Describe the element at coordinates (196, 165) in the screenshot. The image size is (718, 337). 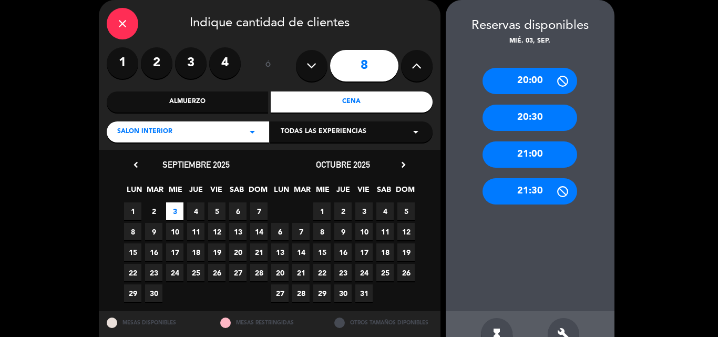
I see `span: septiembre 2025` at that location.